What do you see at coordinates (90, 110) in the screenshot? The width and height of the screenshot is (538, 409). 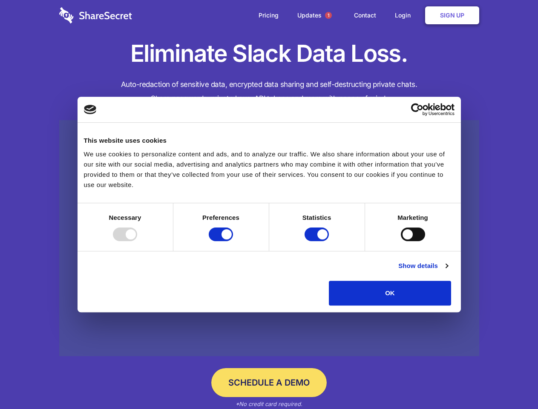 I see `img: logo` at bounding box center [90, 110].